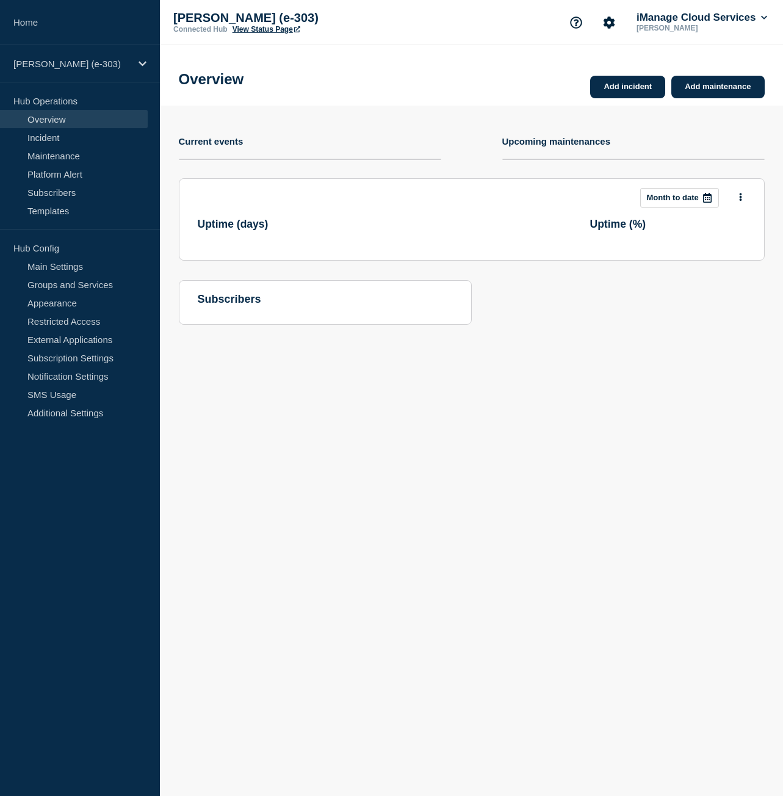 This screenshot has width=783, height=796. What do you see at coordinates (627, 87) in the screenshot?
I see `a: Add incident` at bounding box center [627, 87].